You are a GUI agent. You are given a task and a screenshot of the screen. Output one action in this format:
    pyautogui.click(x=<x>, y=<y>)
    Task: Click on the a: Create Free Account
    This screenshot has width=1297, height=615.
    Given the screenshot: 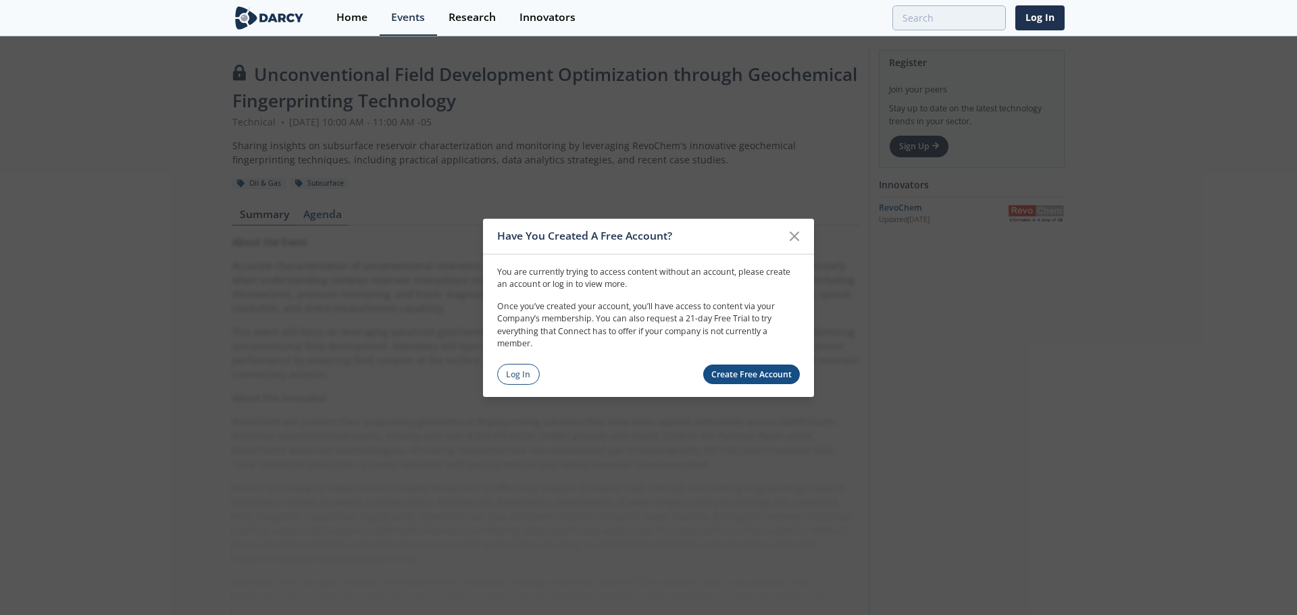 What is the action you would take?
    pyautogui.click(x=752, y=374)
    